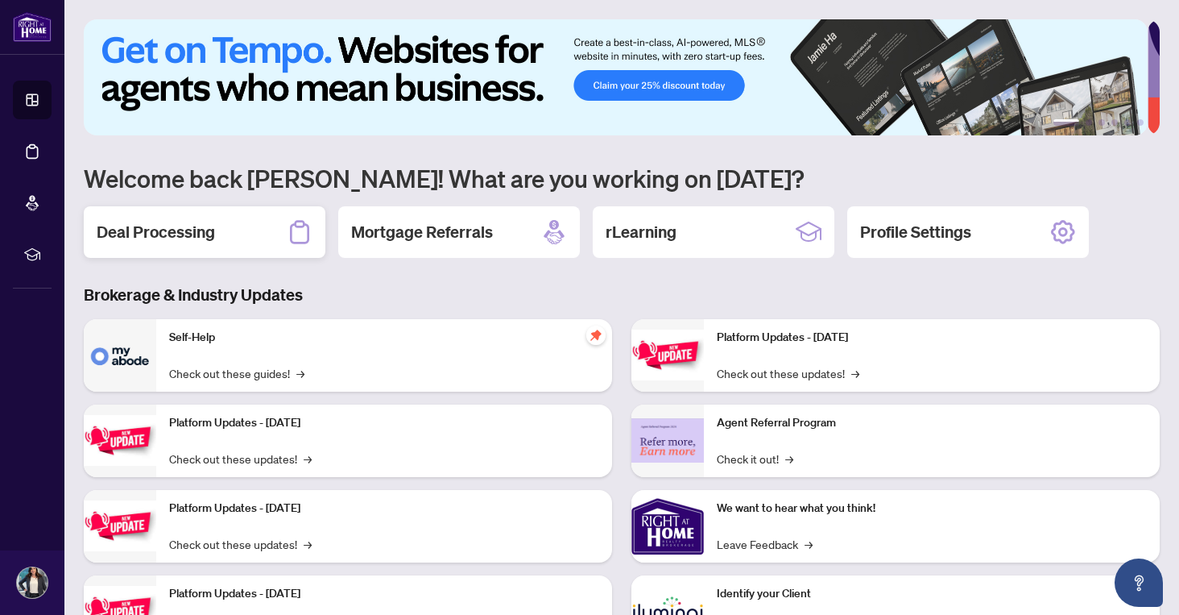  Describe the element at coordinates (615, 77) in the screenshot. I see `img: Slide 0` at that location.